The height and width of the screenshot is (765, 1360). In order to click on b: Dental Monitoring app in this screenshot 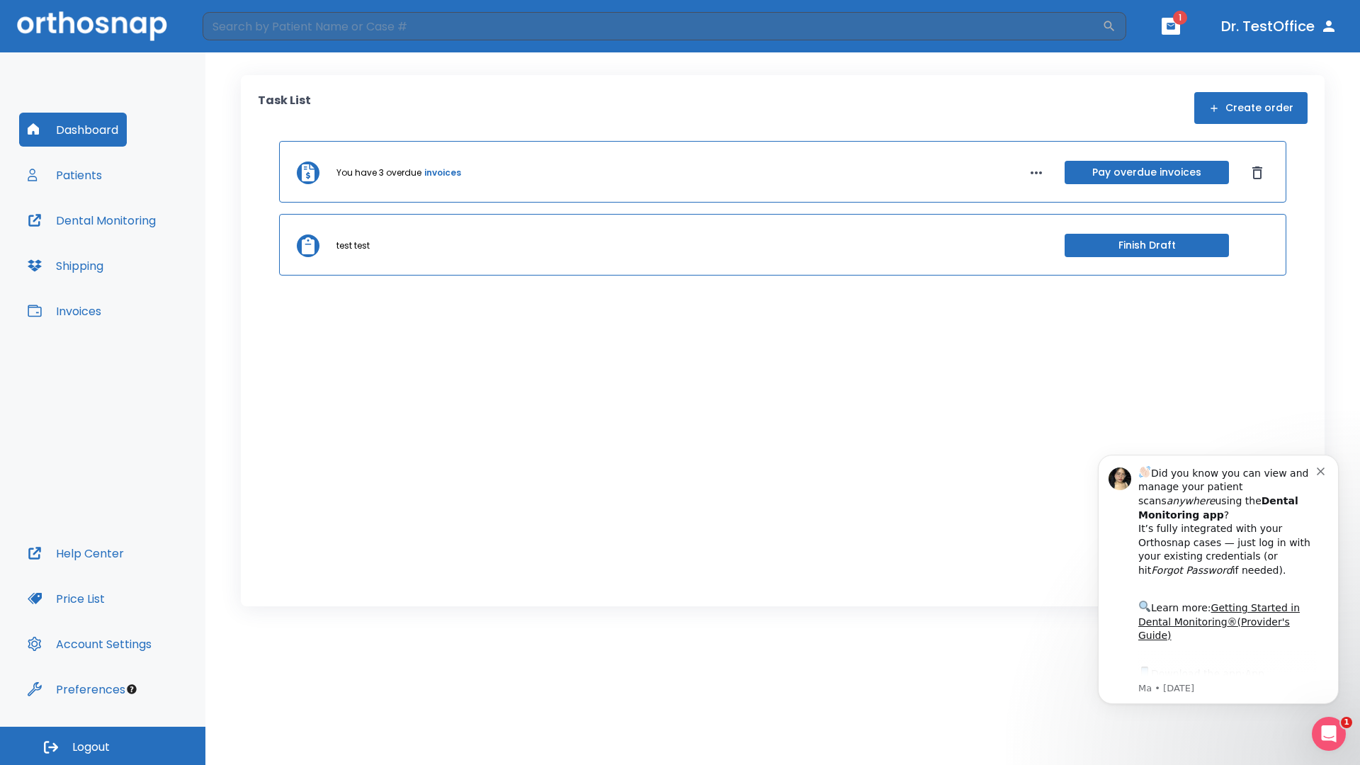, I will do `click(142, 71)`.